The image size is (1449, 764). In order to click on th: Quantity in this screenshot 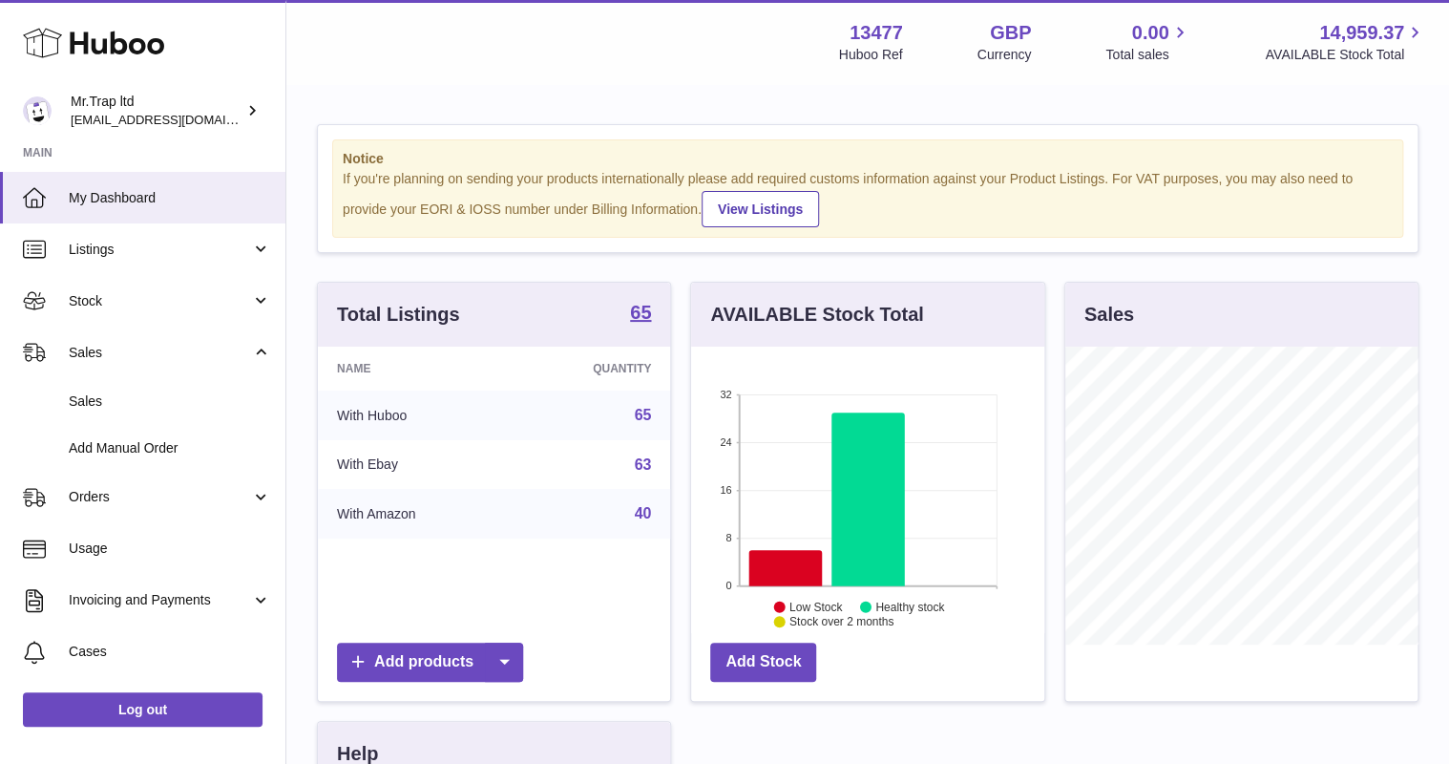, I will do `click(590, 369)`.